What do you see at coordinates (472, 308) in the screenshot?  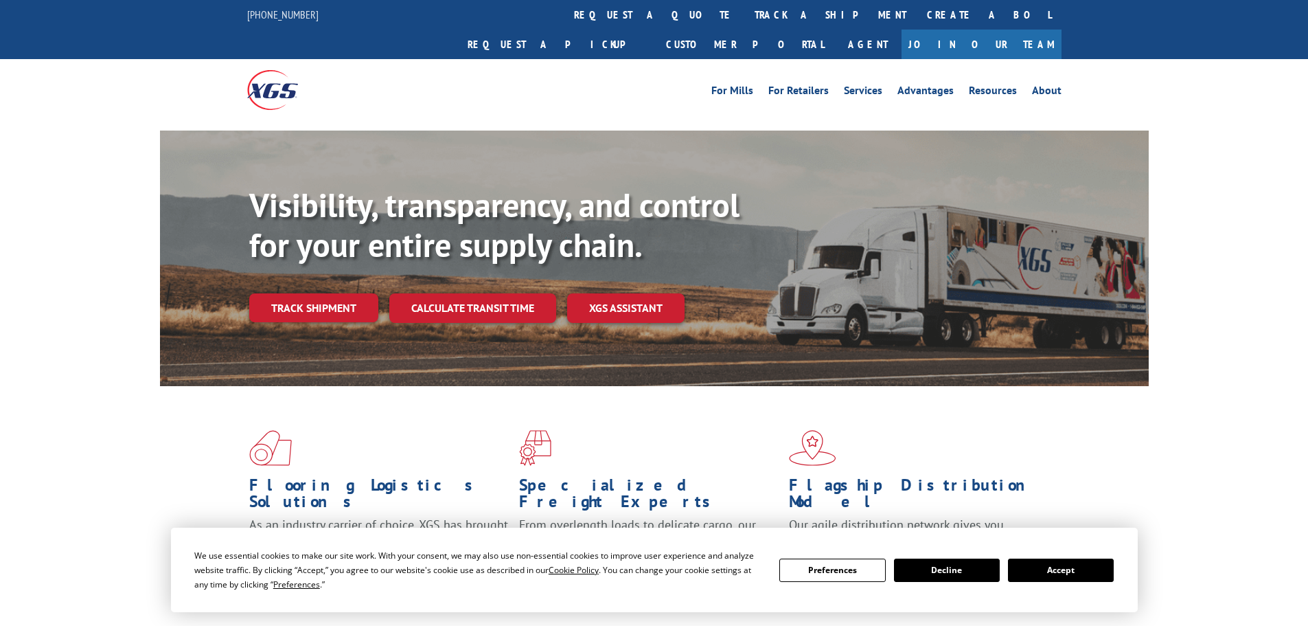 I see `a: Calculate transit time` at bounding box center [472, 308].